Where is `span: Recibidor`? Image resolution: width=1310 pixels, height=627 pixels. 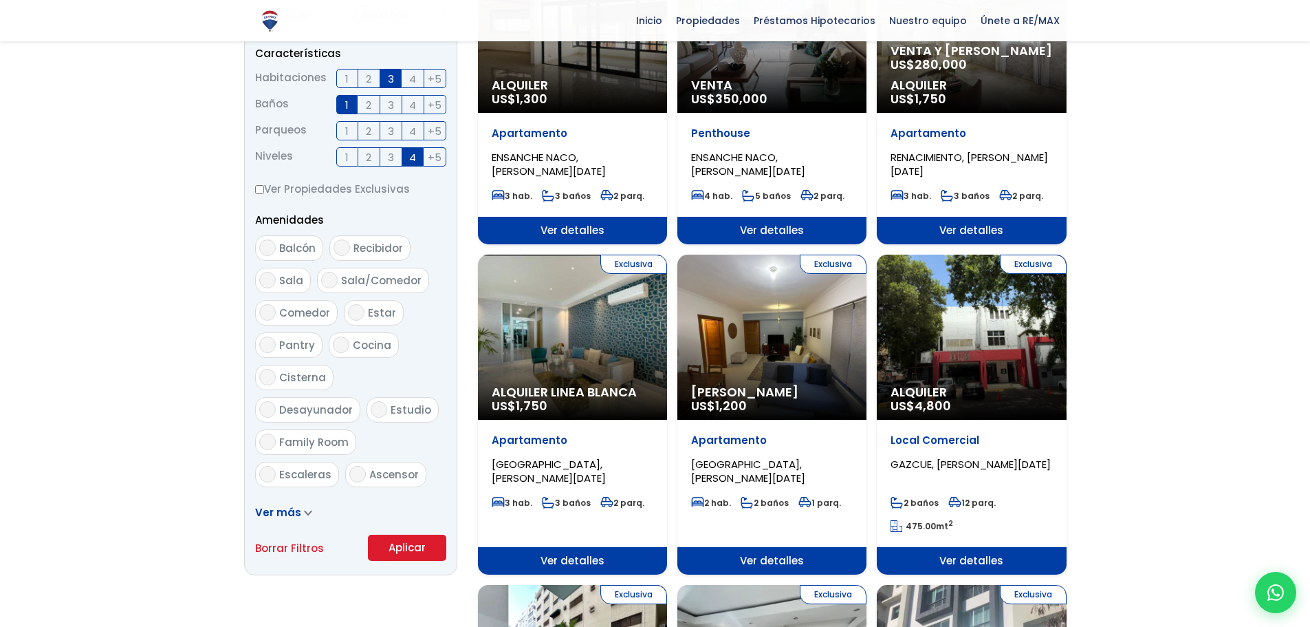 span: Recibidor is located at coordinates (378, 248).